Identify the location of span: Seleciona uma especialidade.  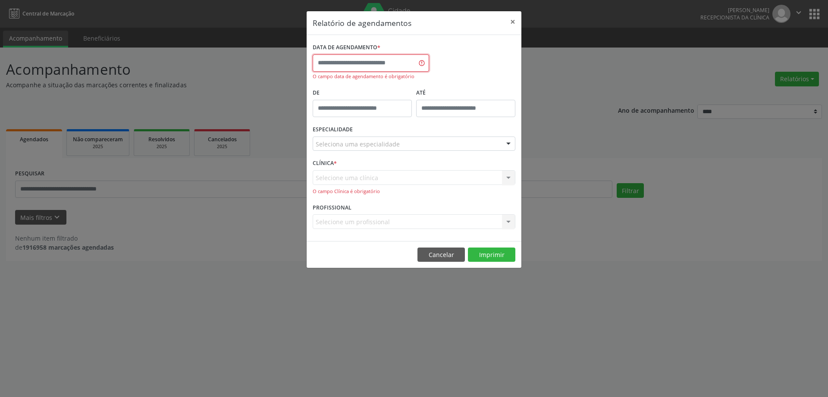
(358, 144).